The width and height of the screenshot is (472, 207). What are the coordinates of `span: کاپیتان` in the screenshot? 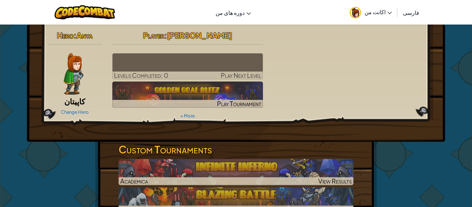 It's located at (75, 101).